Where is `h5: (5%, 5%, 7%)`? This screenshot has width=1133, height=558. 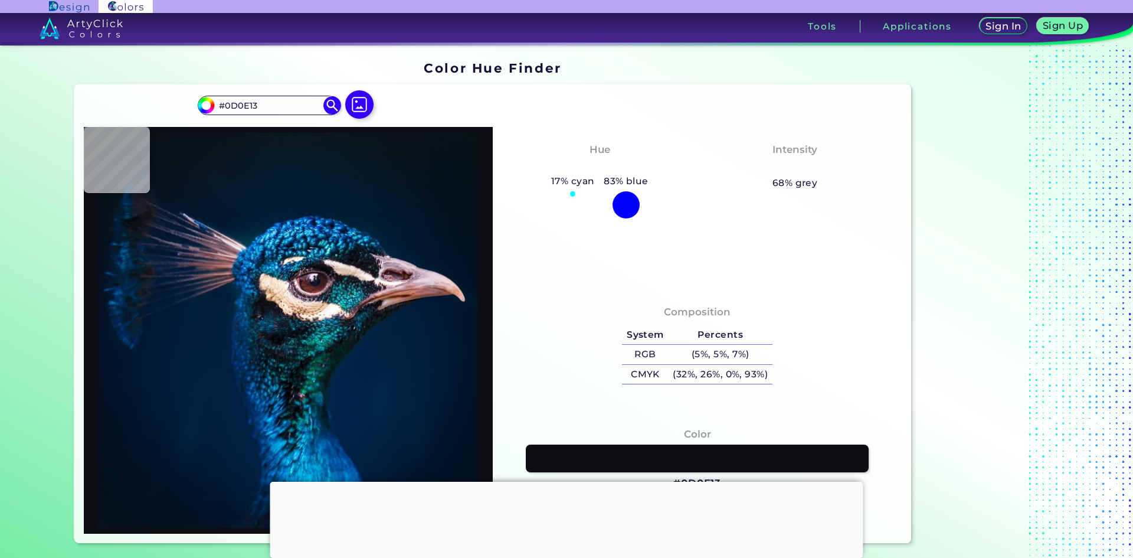
h5: (5%, 5%, 7%) is located at coordinates (721, 354).